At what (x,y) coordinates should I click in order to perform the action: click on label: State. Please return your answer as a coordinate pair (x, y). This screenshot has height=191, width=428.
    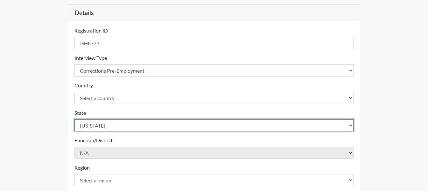
    Looking at the image, I should click on (80, 113).